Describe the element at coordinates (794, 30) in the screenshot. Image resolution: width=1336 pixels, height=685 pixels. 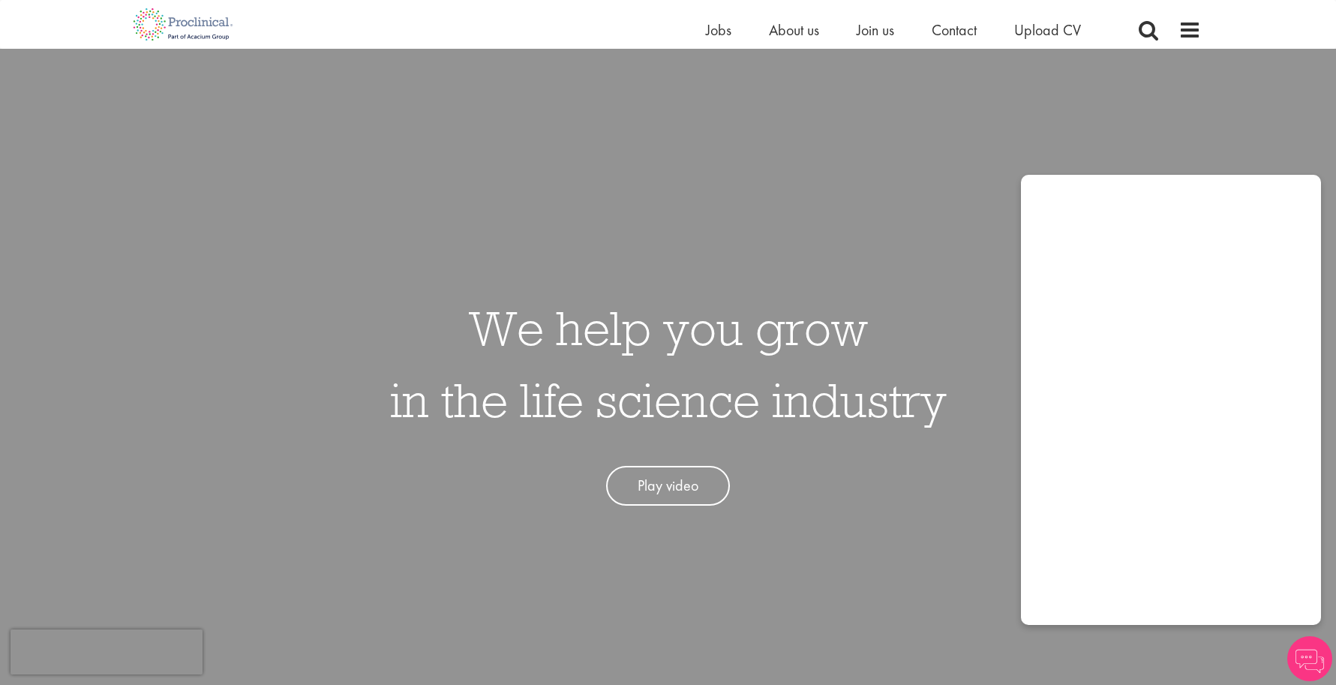
I see `a: About us` at that location.